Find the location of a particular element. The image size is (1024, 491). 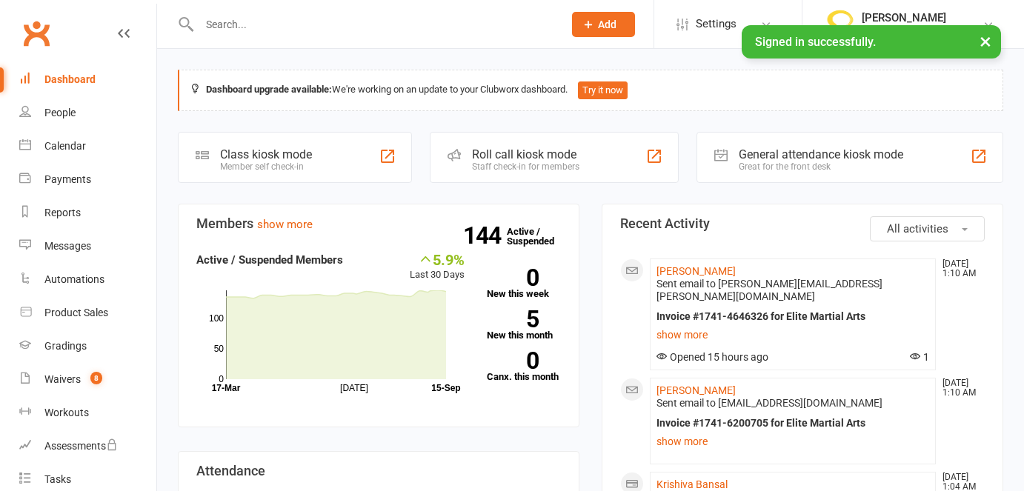

div: Tasks is located at coordinates (58, 479).